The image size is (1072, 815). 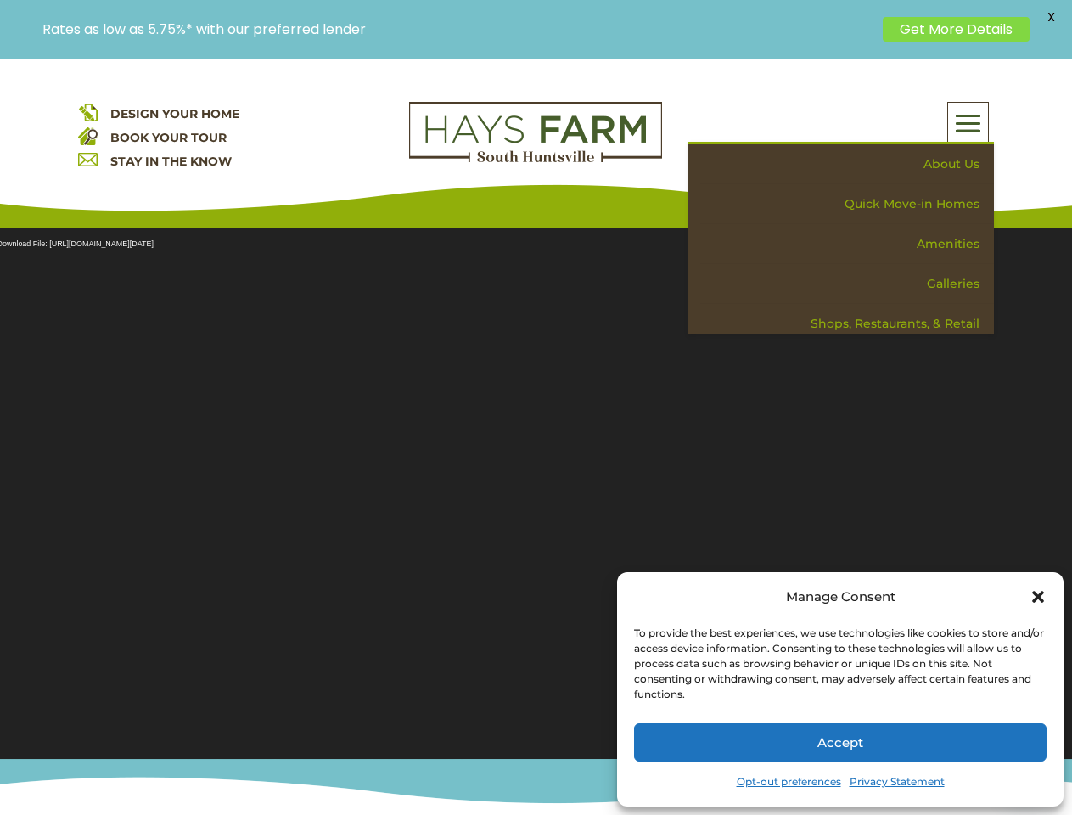 I want to click on a: Shops, Restaurants, & Retail, so click(x=847, y=323).